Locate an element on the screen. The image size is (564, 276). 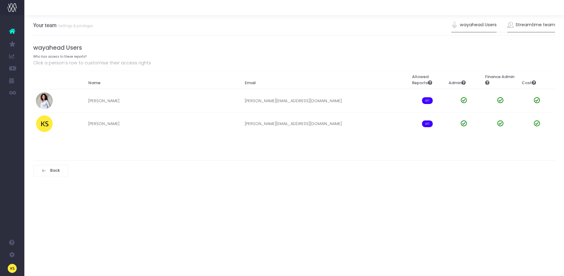
img: images/default_profile_image.png is located at coordinates (12, 268).